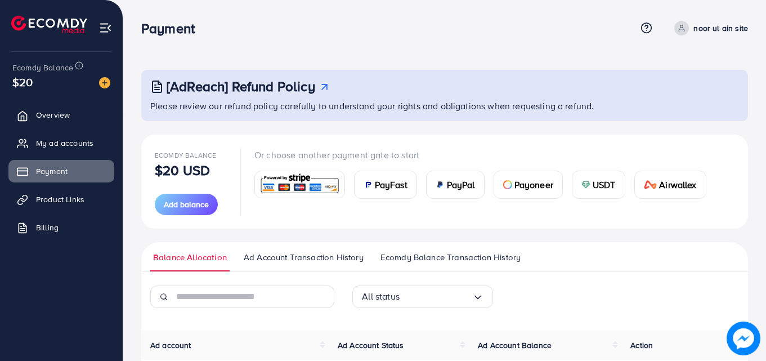  What do you see at coordinates (381, 296) in the screenshot?
I see `span: All status` at bounding box center [381, 296].